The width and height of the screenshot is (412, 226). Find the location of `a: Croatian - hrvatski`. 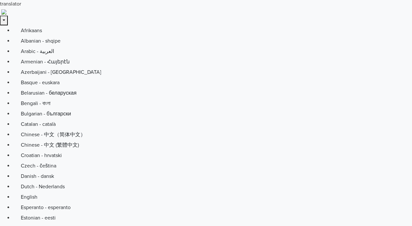

a: Croatian - hrvatski is located at coordinates (213, 156).